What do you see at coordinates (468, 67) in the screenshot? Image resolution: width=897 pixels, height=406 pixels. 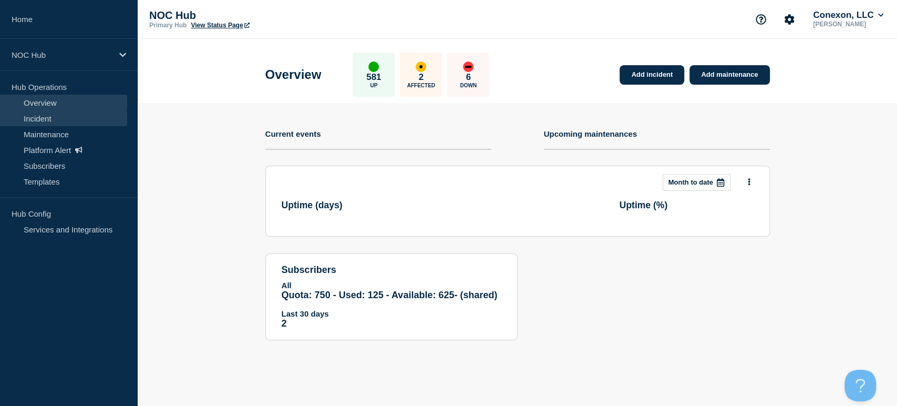 I see `div: down` at bounding box center [468, 67].